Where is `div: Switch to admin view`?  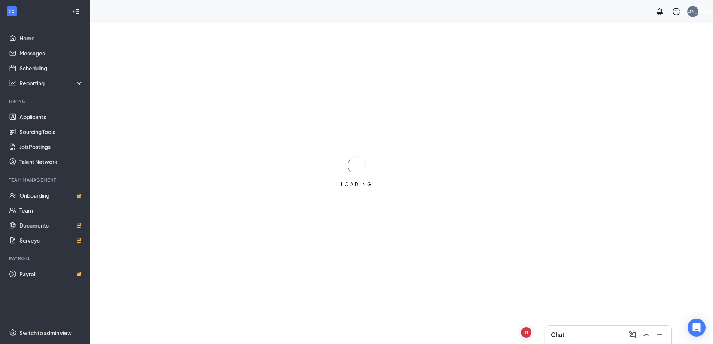 div: Switch to admin view is located at coordinates (46, 333).